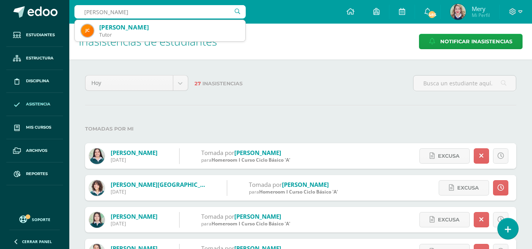 Image resolution: width=532 pixels, height=249 pixels. I want to click on span: 485, so click(432, 15).